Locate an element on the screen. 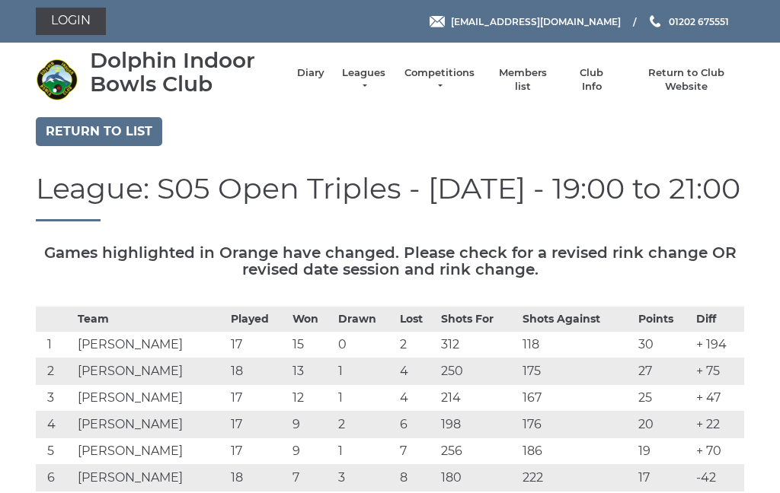 The height and width of the screenshot is (493, 780). td: 12 is located at coordinates (311, 398).